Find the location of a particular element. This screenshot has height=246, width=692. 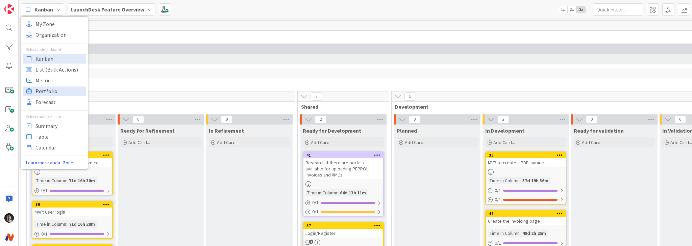

a: Forecast is located at coordinates (54, 102).